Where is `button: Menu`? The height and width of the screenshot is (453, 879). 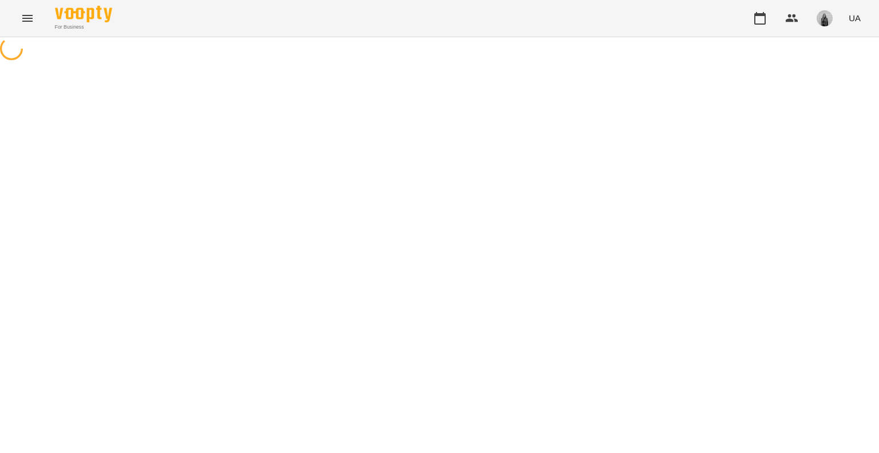 button: Menu is located at coordinates (27, 18).